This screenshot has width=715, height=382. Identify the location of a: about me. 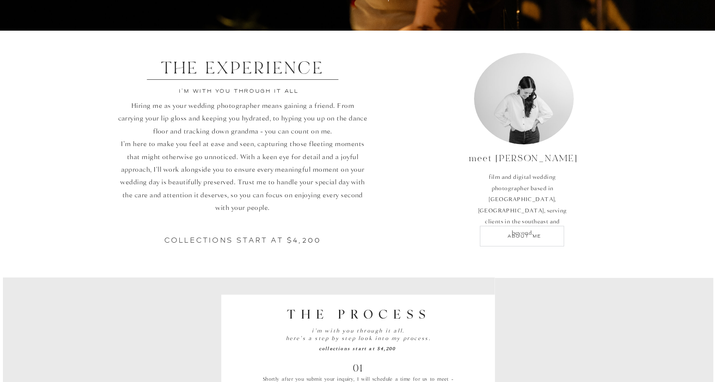
(525, 236).